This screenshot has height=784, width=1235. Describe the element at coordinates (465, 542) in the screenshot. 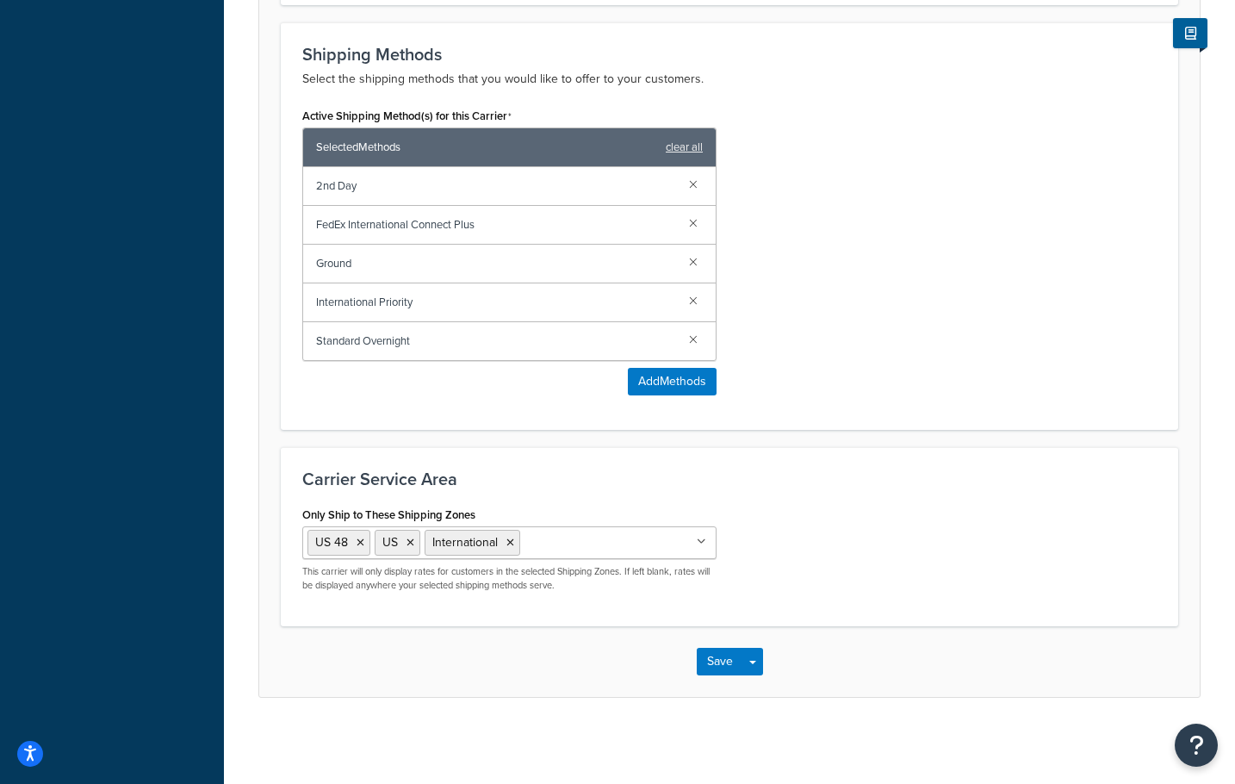

I see `span: International` at that location.